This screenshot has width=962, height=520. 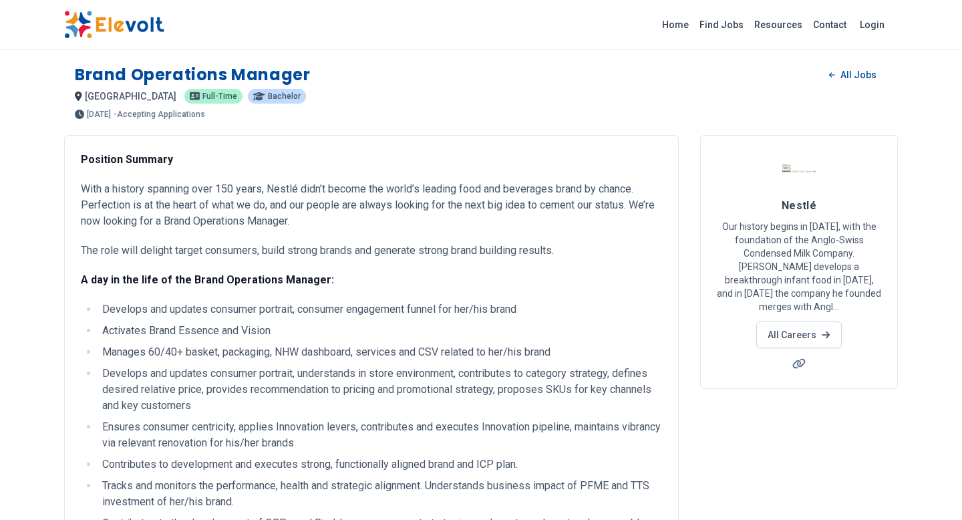 What do you see at coordinates (371, 205) in the screenshot?
I see `p: With a history spanning over 150 years, Nestlé didn’t become the world’s leading food and beverag...` at bounding box center [371, 205].